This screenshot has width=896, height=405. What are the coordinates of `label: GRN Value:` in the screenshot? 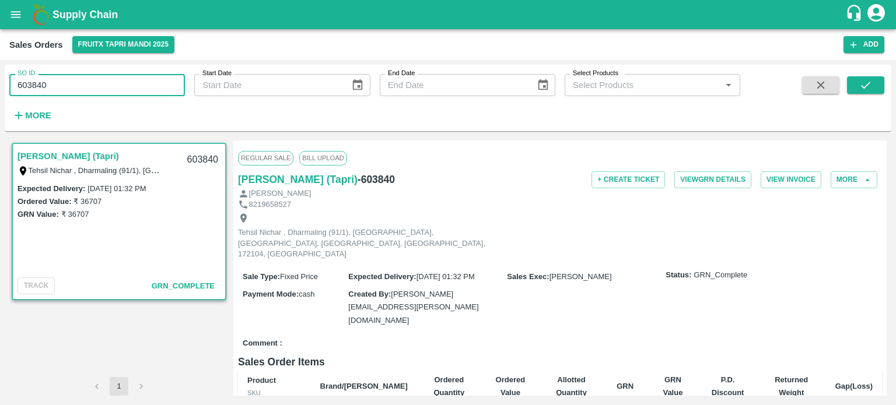 It's located at (38, 214).